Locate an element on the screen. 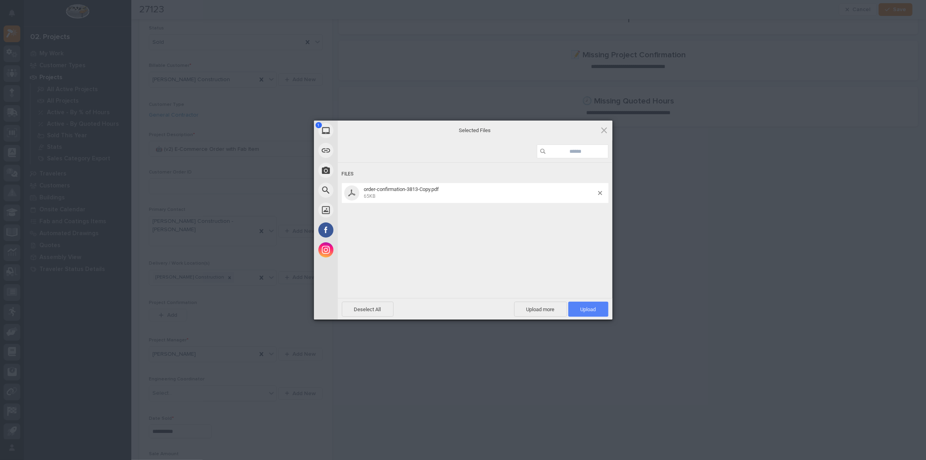 This screenshot has height=460, width=926. div: Web Search is located at coordinates (362, 190).